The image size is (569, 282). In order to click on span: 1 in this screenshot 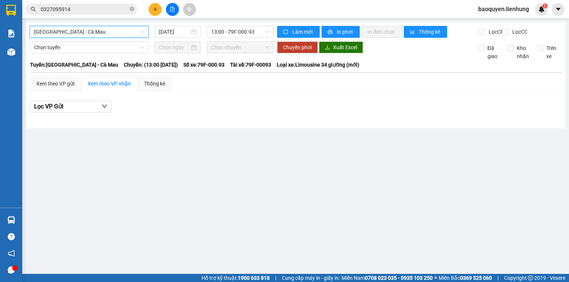, I will do `click(545, 6)`.